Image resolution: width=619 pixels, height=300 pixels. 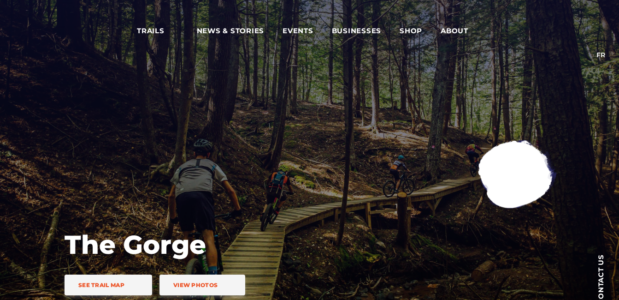 I want to click on span: News & Stories, so click(x=231, y=31).